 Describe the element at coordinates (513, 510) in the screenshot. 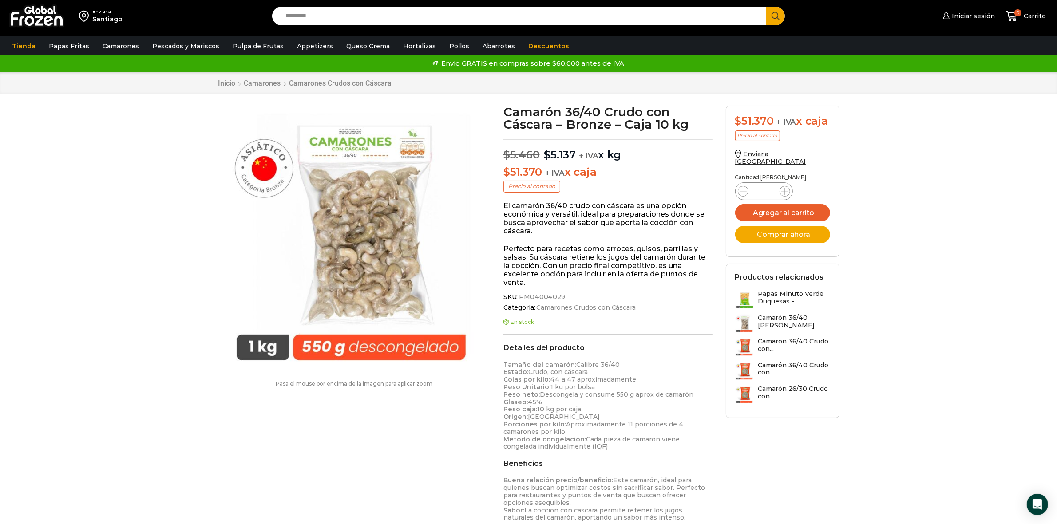

I see `strong: Sabor:` at that location.